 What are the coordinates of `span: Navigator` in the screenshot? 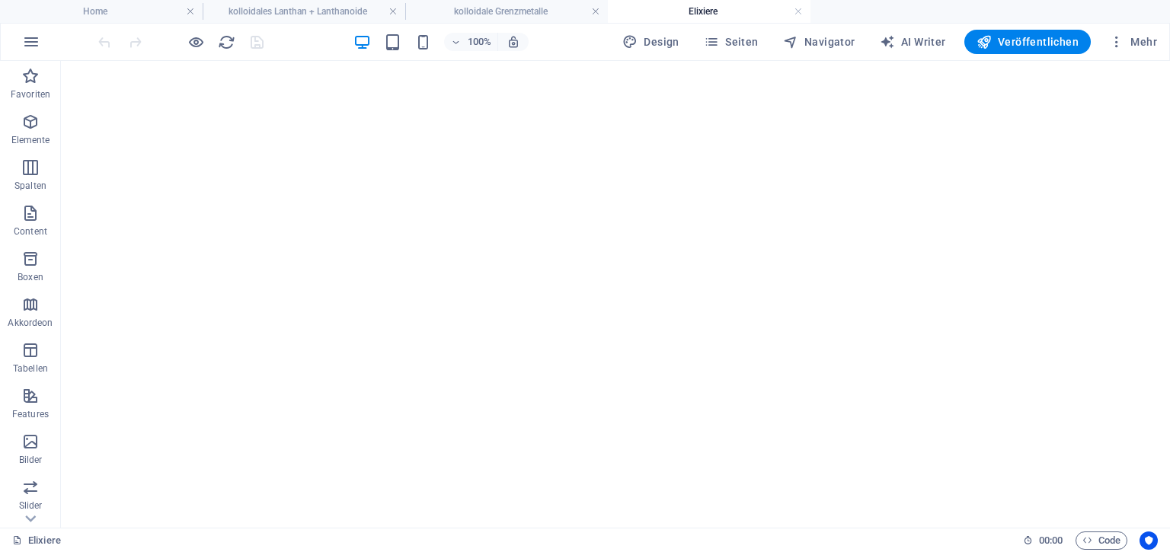 It's located at (819, 42).